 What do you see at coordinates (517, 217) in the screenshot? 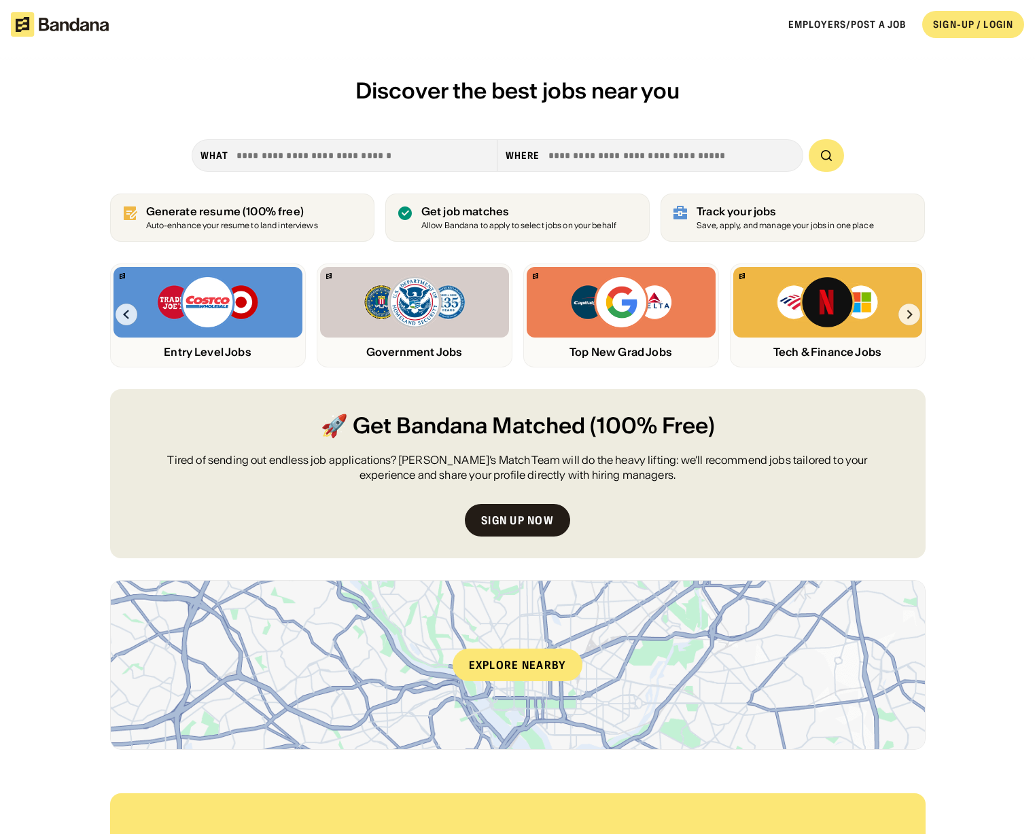
I see `a: Get job matches Allow Bandana to apply to select jobs on your behalf` at bounding box center [517, 217].